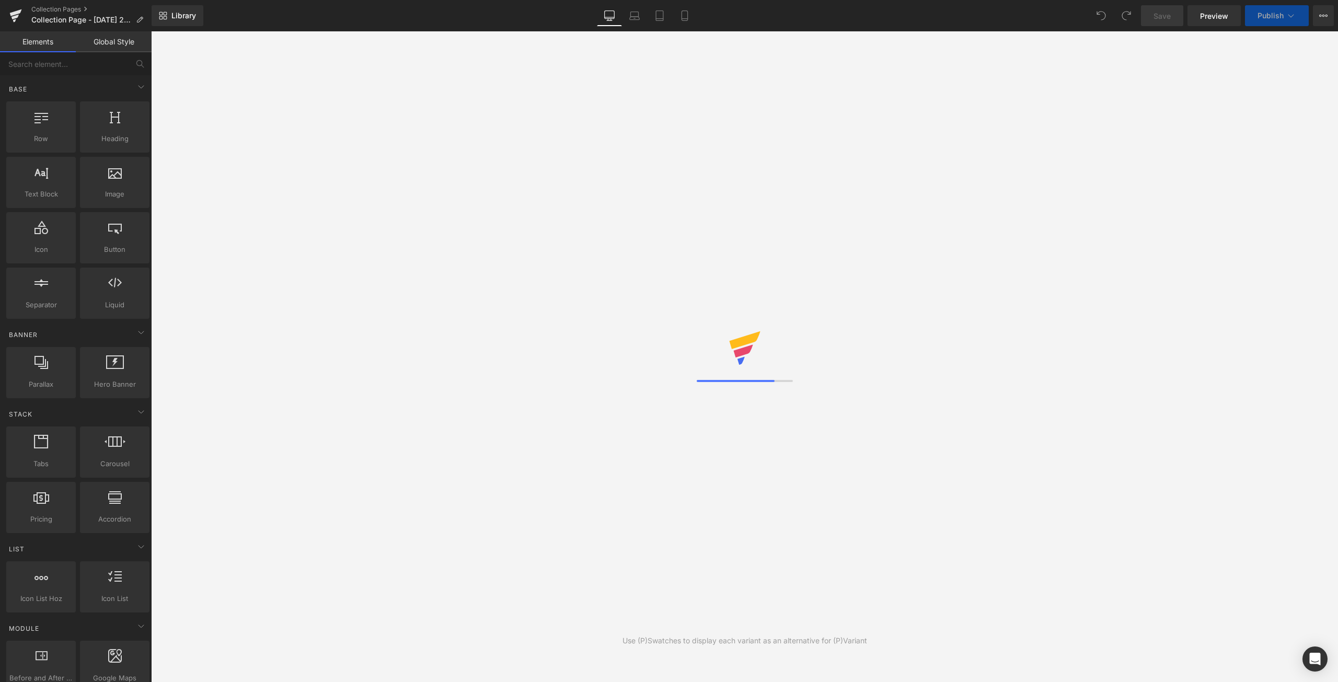 The height and width of the screenshot is (682, 1338). What do you see at coordinates (114, 464) in the screenshot?
I see `span: Carousel` at bounding box center [114, 464].